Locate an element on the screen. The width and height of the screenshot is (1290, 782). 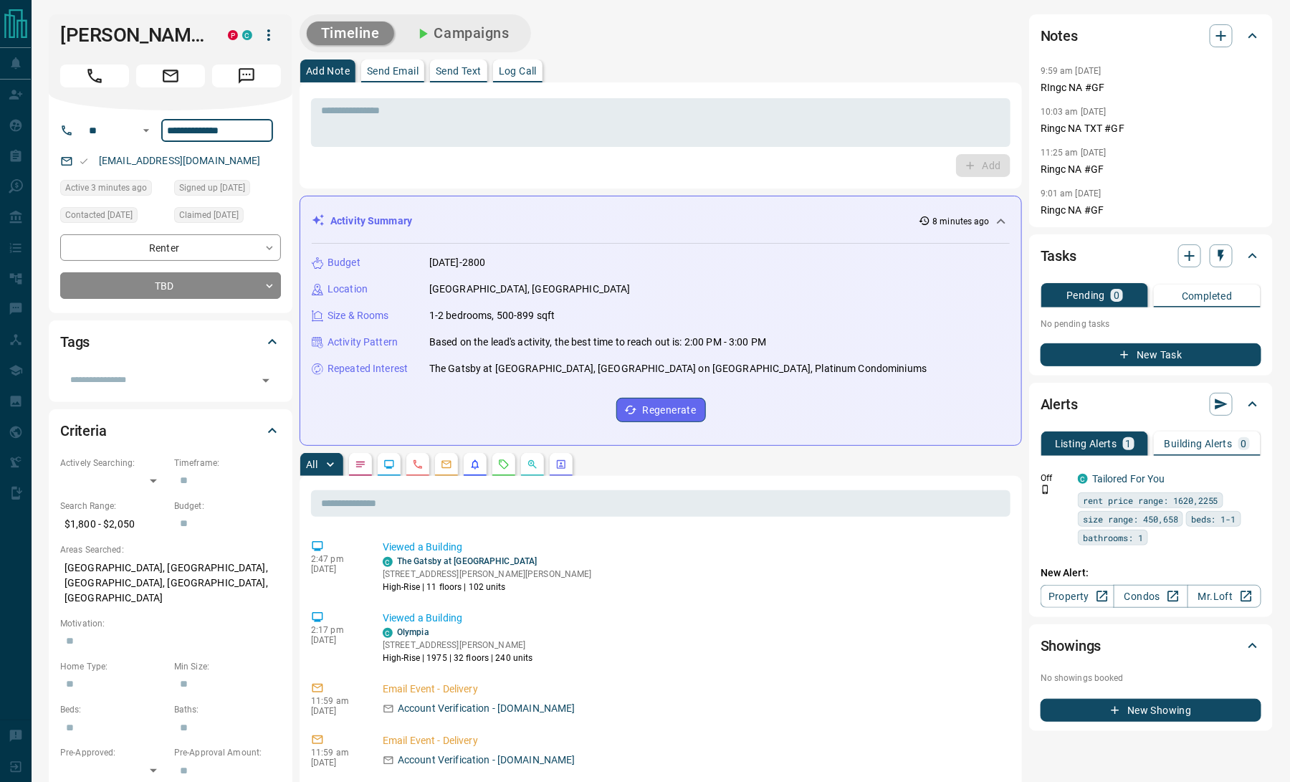
h2: Tasks is located at coordinates (1059, 256).